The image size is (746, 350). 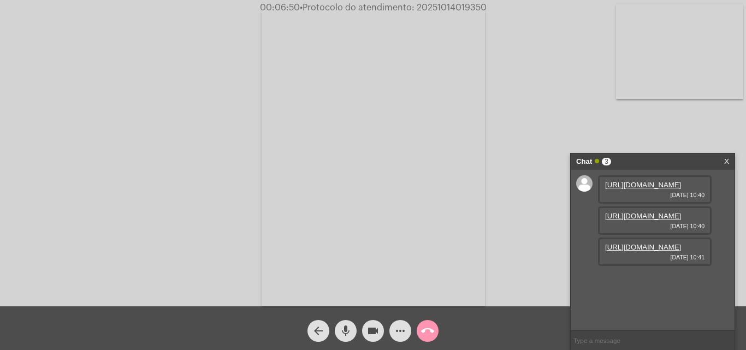 What do you see at coordinates (280, 8) in the screenshot?
I see `span: 00:06:50` at bounding box center [280, 8].